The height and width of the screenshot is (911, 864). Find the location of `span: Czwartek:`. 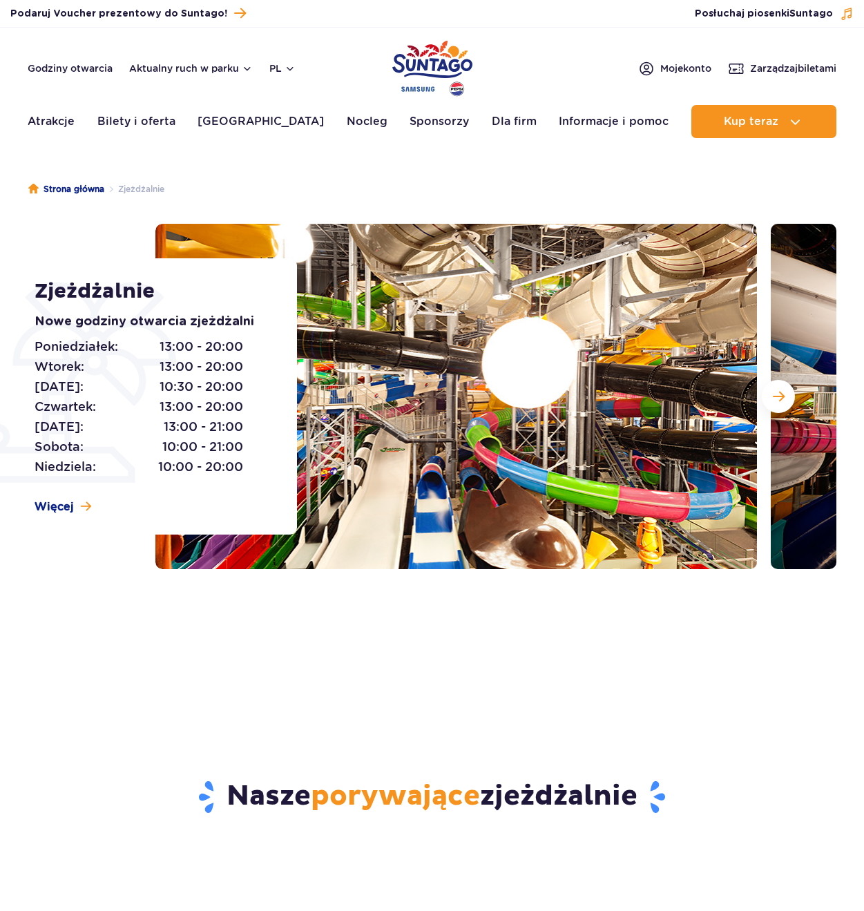

span: Czwartek: is located at coordinates (65, 407).